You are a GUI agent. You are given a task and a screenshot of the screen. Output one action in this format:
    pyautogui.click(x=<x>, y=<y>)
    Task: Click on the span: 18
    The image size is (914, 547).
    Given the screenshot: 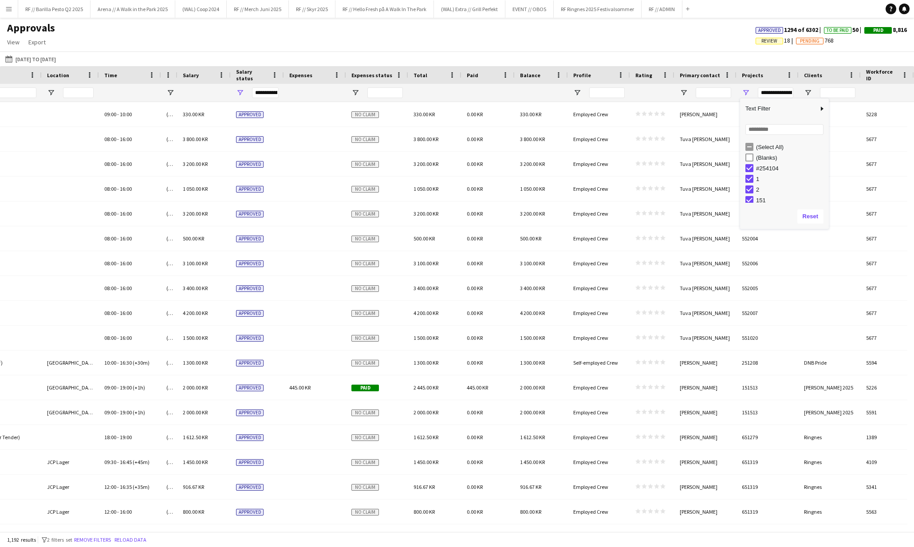 What is the action you would take?
    pyautogui.click(x=776, y=40)
    